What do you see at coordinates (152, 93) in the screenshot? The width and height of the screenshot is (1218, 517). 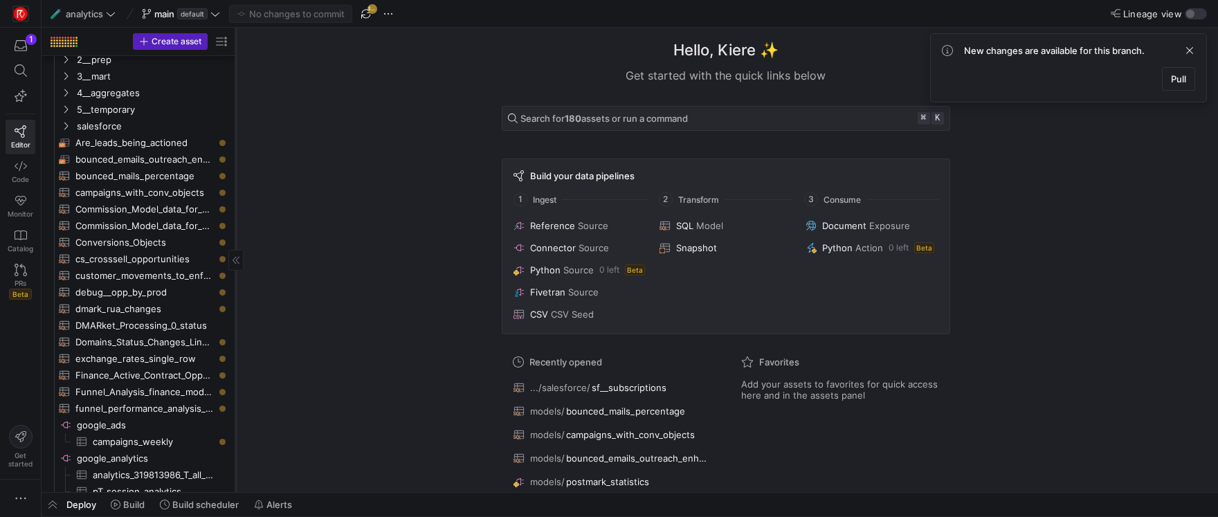 I see `span: 4__aggregates` at bounding box center [152, 93].